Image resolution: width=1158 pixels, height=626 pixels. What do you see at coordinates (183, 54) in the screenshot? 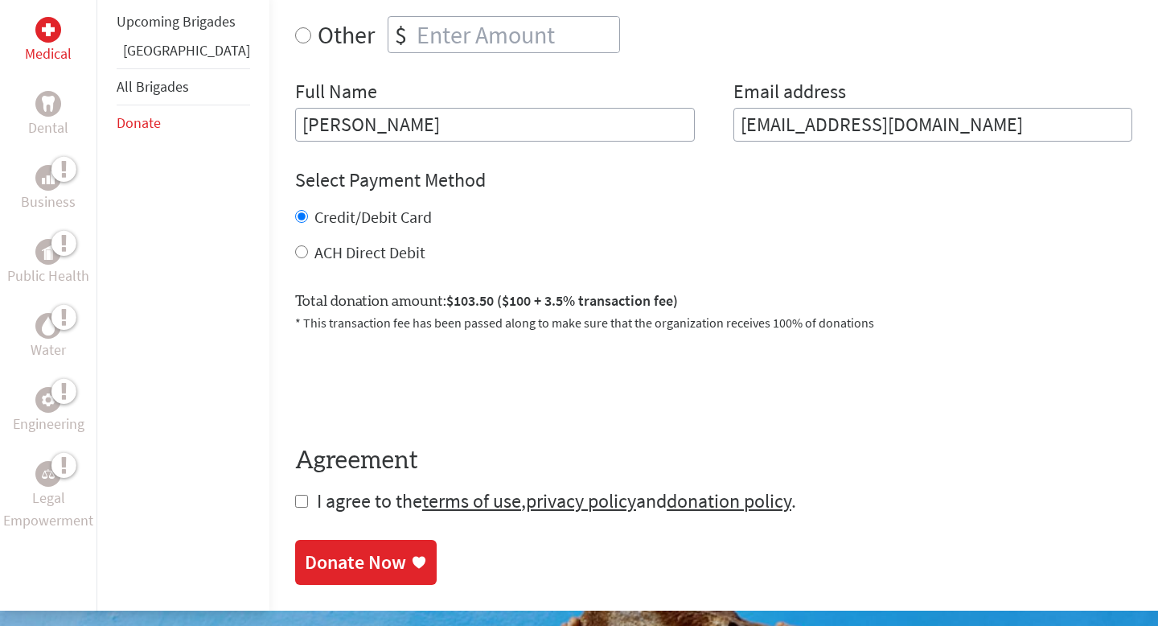
I see `li: Panama` at bounding box center [183, 54].